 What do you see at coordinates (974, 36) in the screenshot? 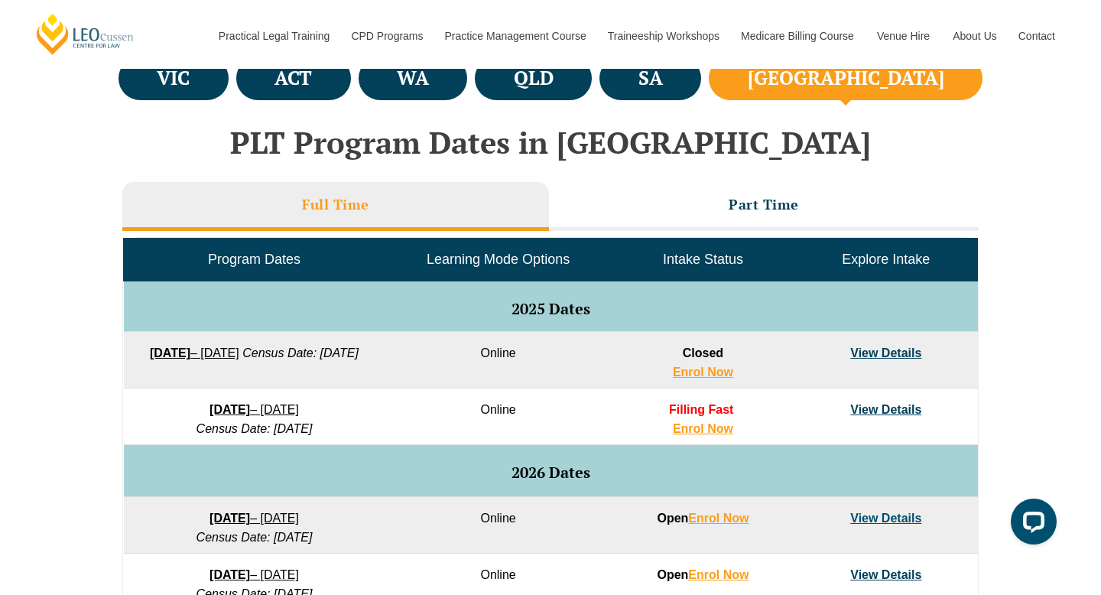
I see `a: About Us` at bounding box center [974, 36].